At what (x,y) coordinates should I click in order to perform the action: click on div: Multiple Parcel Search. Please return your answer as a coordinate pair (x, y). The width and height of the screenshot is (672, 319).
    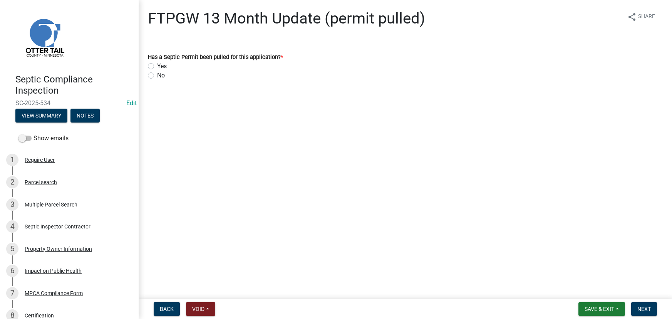
    Looking at the image, I should click on (51, 204).